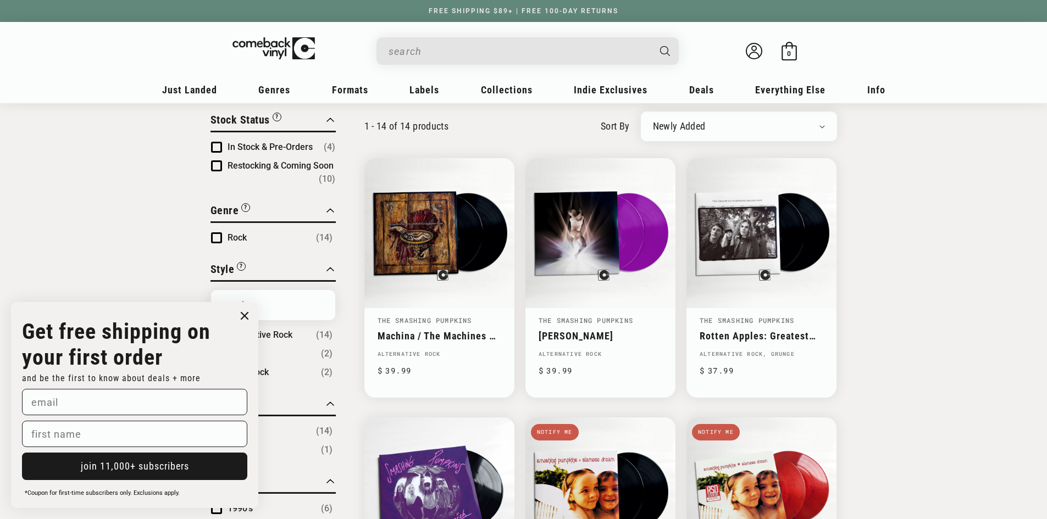 The width and height of the screenshot is (1047, 519). What do you see at coordinates (761, 336) in the screenshot?
I see `a: Rotten Apples: Greatest Hits` at bounding box center [761, 336].